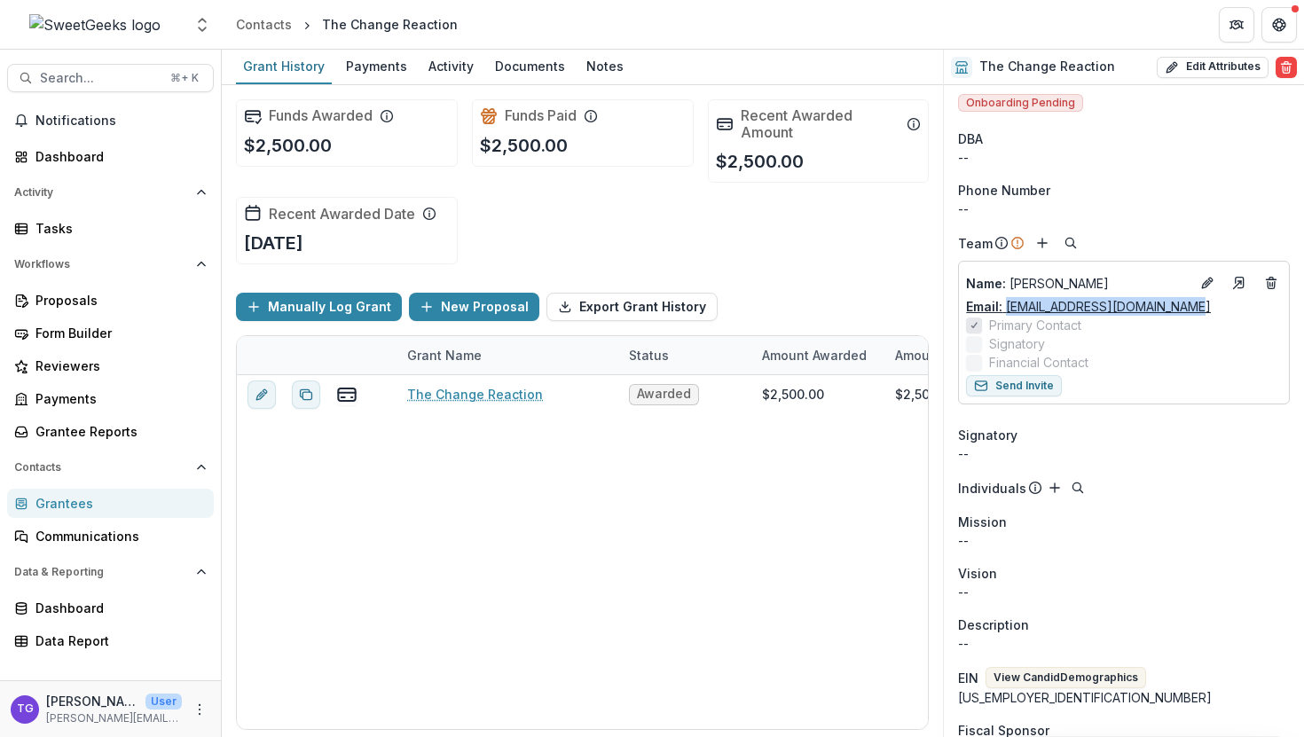 This screenshot has height=737, width=1304. Describe the element at coordinates (474, 307) in the screenshot. I see `button: New Proposal` at that location.